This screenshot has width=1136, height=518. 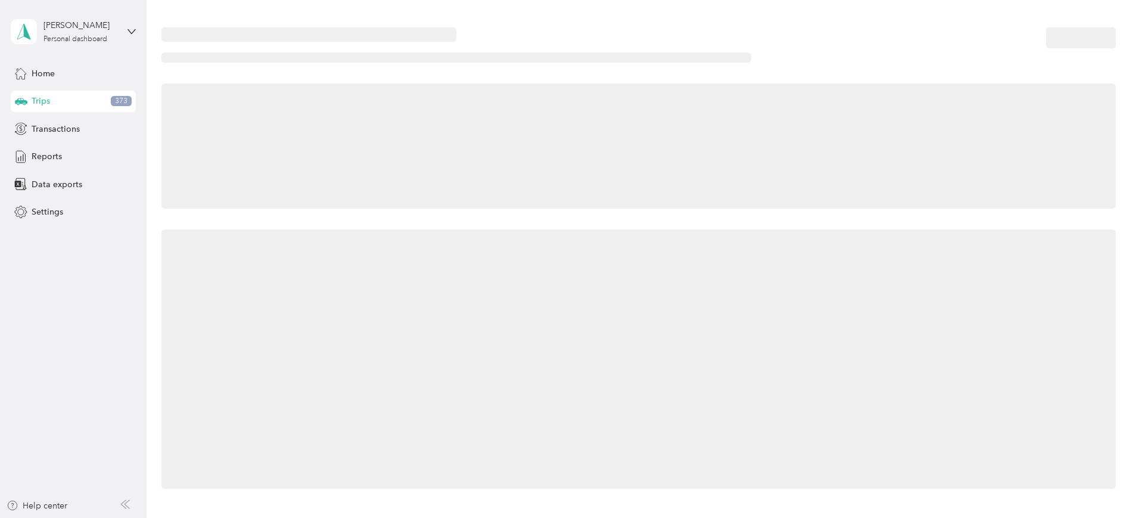 I want to click on div: Help center, so click(x=37, y=505).